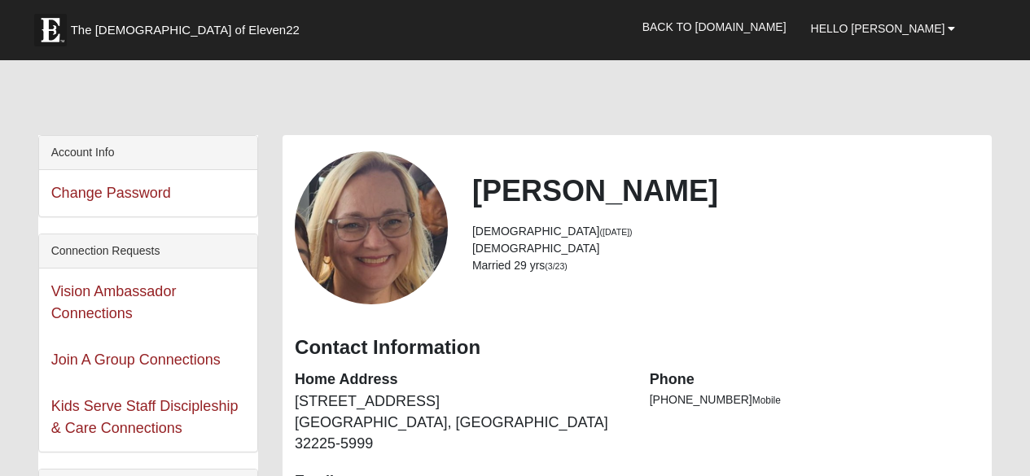  I want to click on div: Account Info, so click(148, 153).